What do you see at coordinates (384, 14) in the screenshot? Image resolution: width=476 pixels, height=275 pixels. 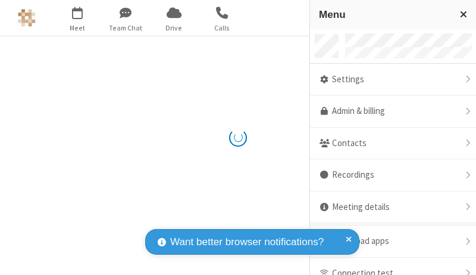 I see `h3: Menu` at bounding box center [384, 14].